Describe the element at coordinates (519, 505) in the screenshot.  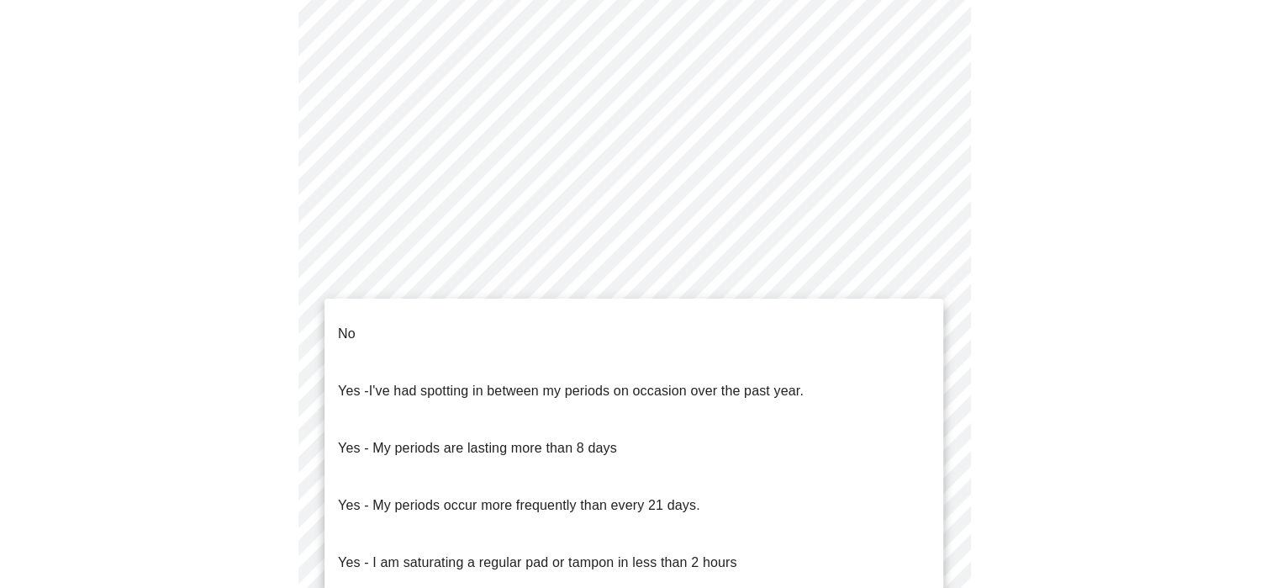
I see `p: Yes - My periods occur more frequently than every 21 days.` at that location.